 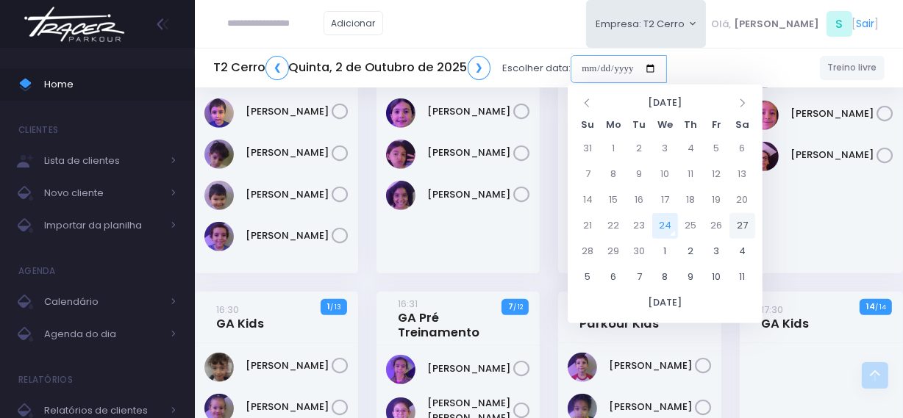 I want to click on small: / 12, so click(x=518, y=307).